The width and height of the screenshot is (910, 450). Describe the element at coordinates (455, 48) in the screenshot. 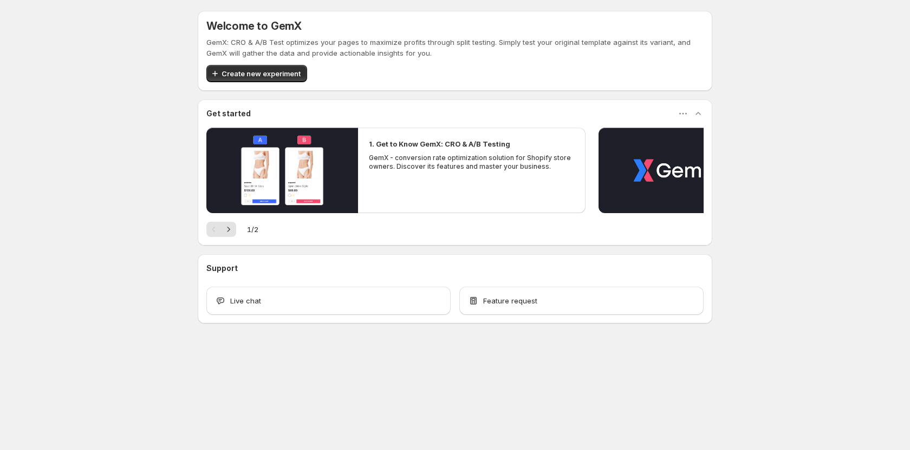

I see `p: GemX: CRO & A/B Test optimizes your pages to maximize profits through split testing. Simply test ...` at that location.